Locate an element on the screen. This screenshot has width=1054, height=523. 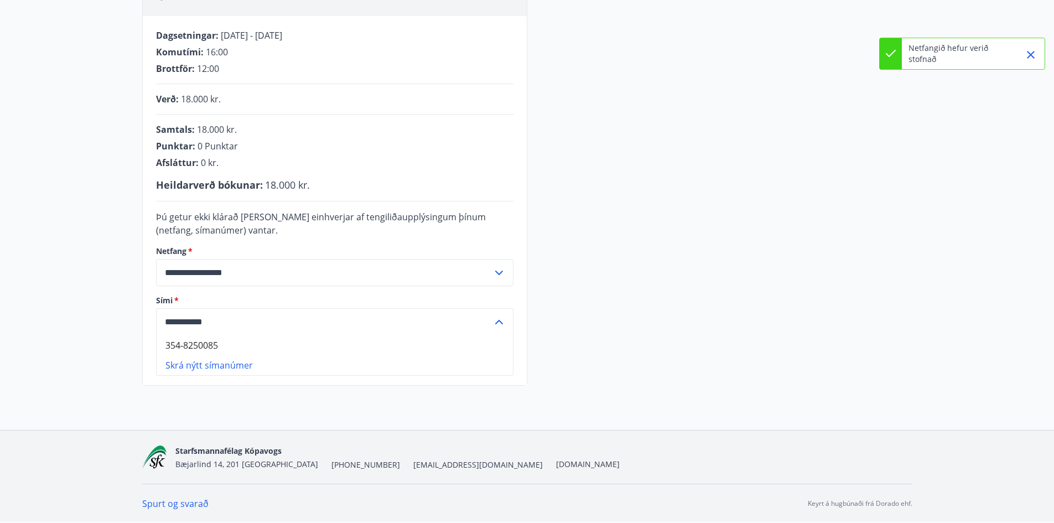
span: Heildarverð bókunar : is located at coordinates (209, 185).